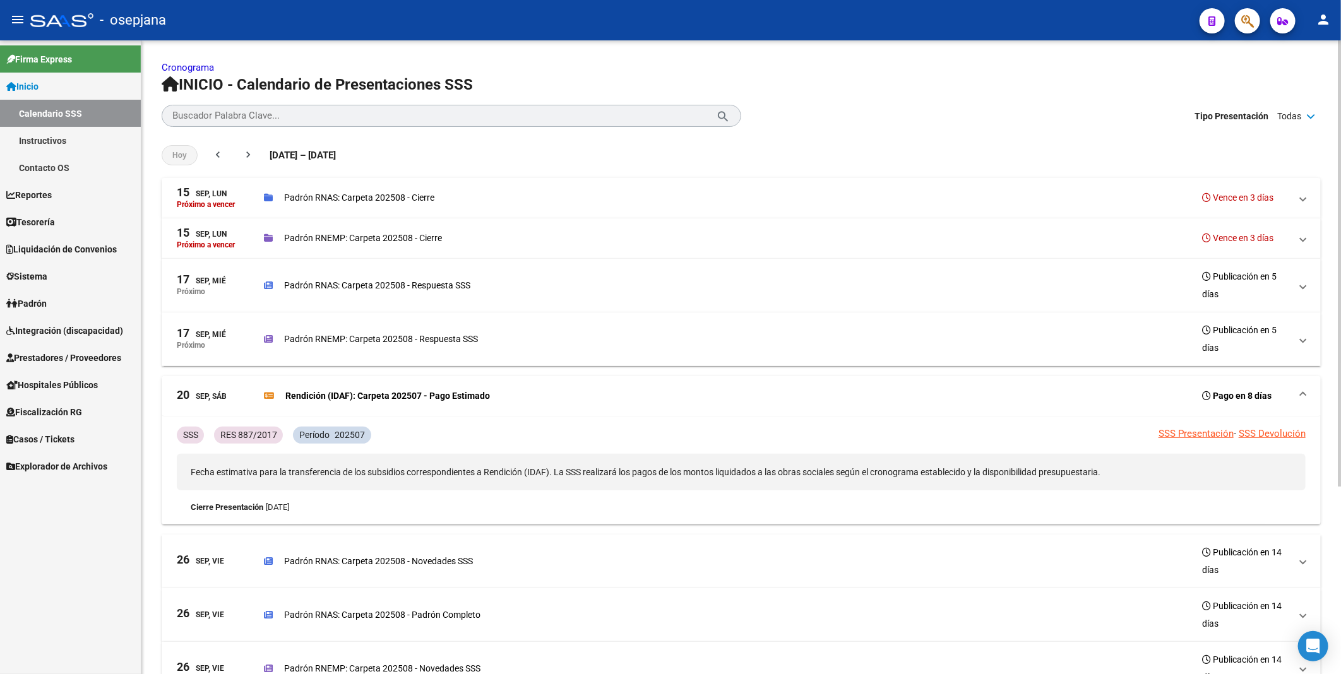 The image size is (1341, 674). Describe the element at coordinates (61, 249) in the screenshot. I see `span: Liquidación de Convenios` at that location.